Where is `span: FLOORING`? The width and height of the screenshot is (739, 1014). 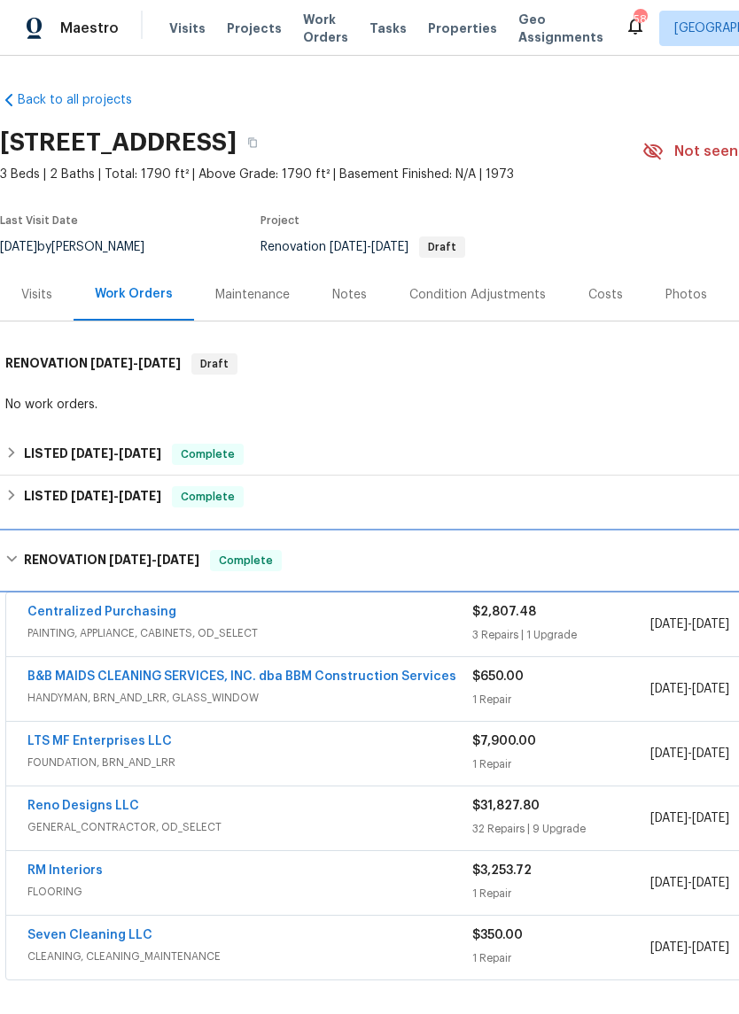
span: FLOORING is located at coordinates (250, 892).